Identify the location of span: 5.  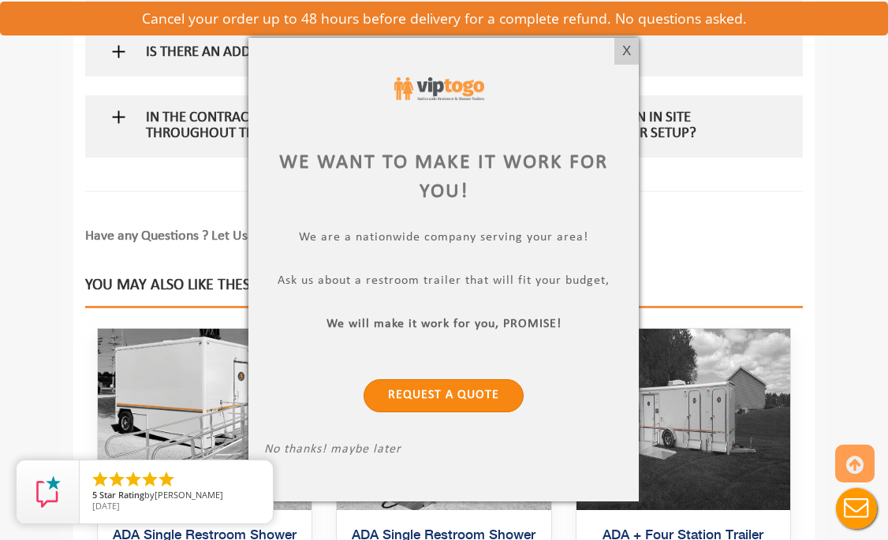
(95, 495).